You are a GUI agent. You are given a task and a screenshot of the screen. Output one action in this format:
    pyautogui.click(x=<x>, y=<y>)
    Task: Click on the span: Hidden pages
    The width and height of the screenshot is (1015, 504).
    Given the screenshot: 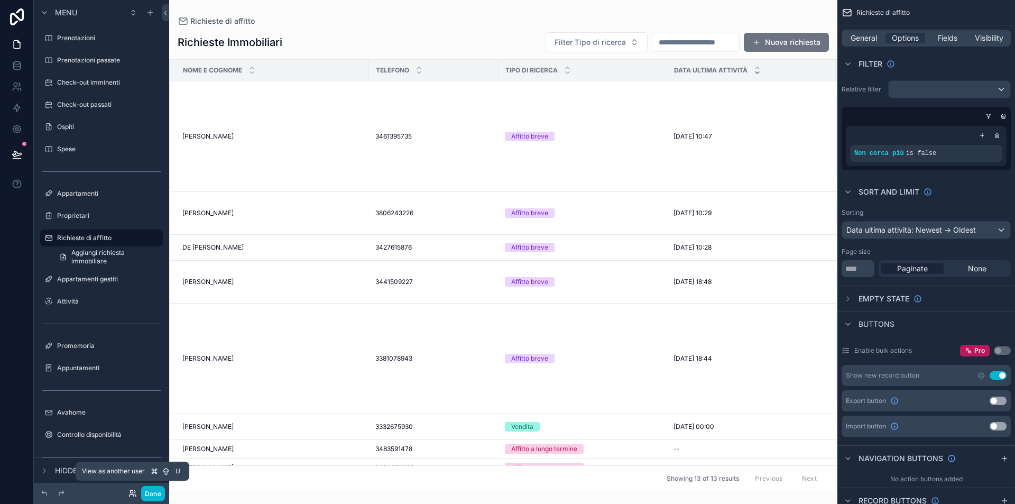 What is the action you would take?
    pyautogui.click(x=82, y=470)
    